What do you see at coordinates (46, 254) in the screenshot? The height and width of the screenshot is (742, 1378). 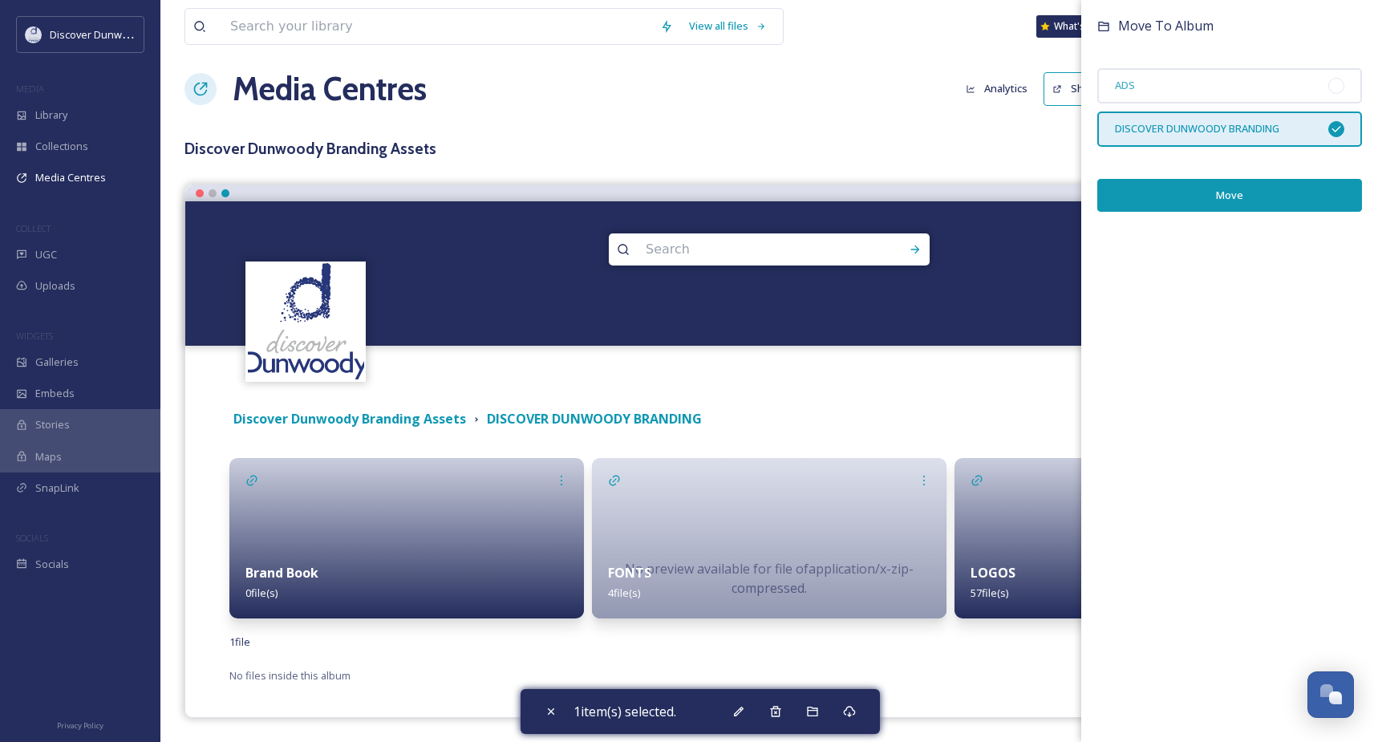 I see `span: UGC` at bounding box center [46, 254].